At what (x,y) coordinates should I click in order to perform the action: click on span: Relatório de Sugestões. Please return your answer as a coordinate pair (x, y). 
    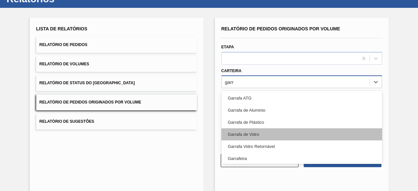
    Looking at the image, I should click on (67, 121).